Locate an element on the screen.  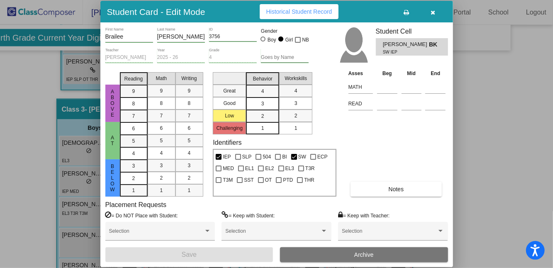
input: grade is located at coordinates (233, 58).